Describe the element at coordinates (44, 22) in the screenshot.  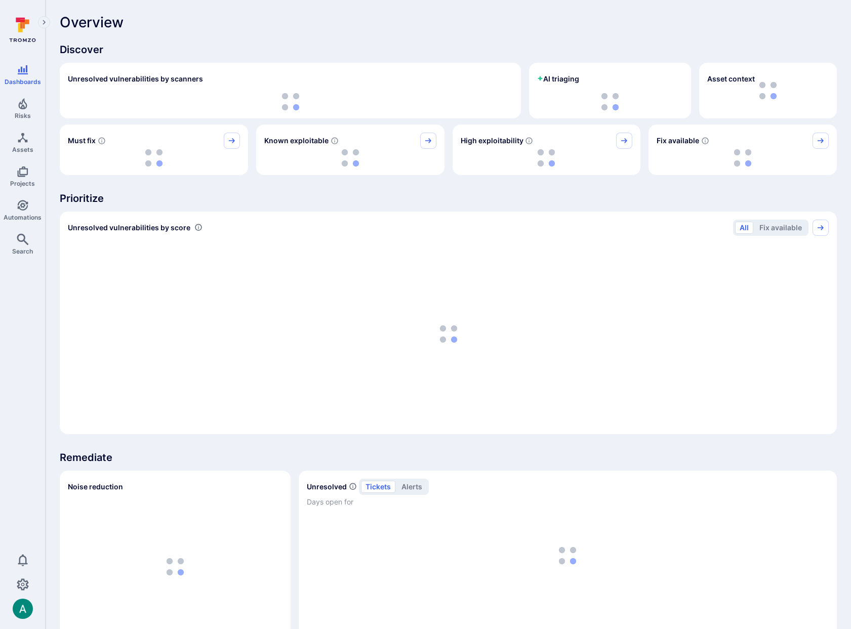
I see `button: Expand navigation menu` at that location.